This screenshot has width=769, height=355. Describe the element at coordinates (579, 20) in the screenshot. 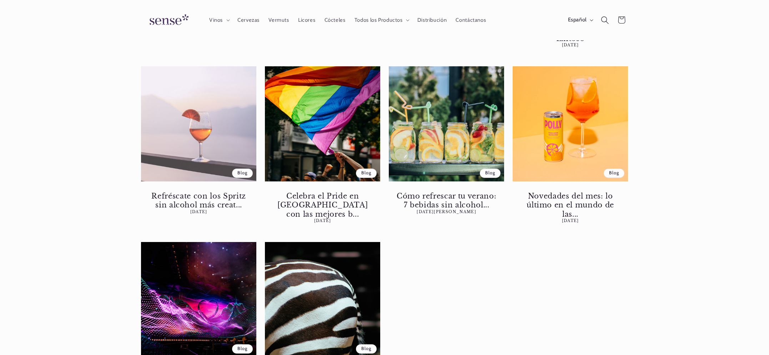

I see `button: Español` at that location.